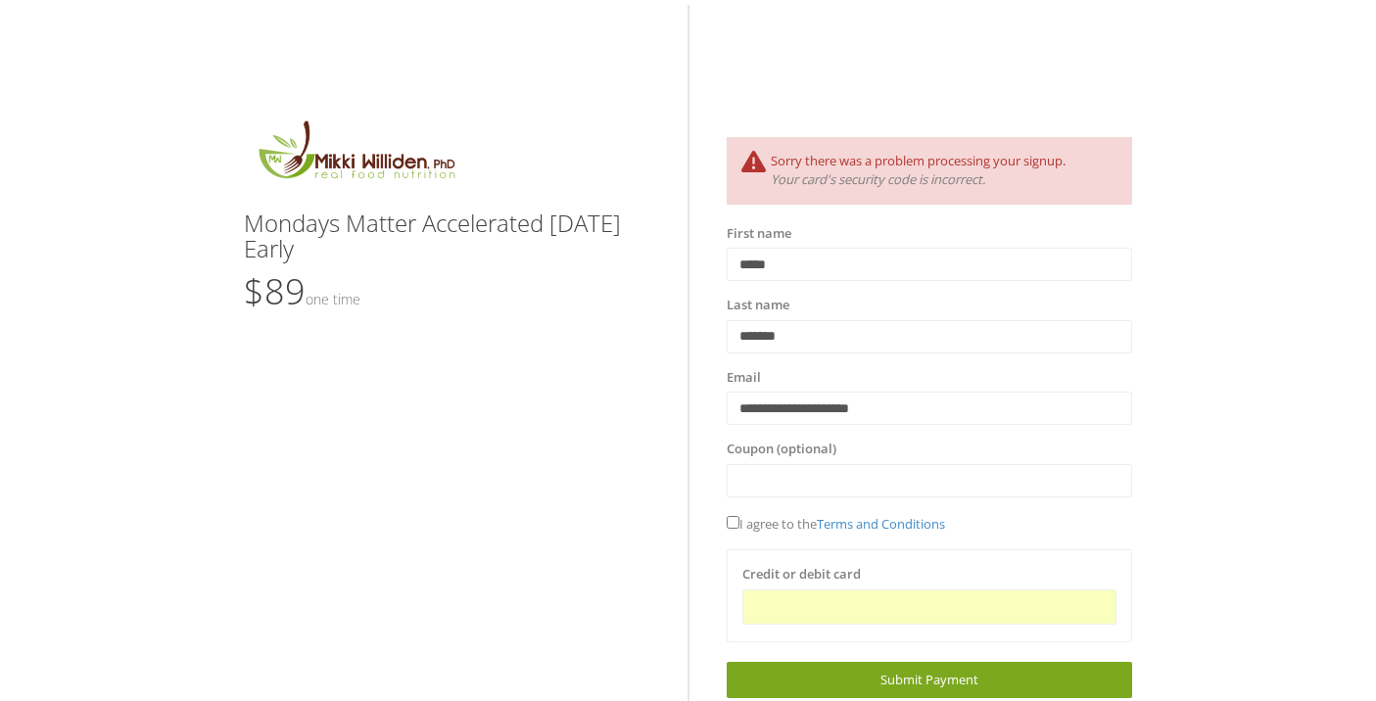 The height and width of the screenshot is (701, 1376). What do you see at coordinates (929, 680) in the screenshot?
I see `span: Submit Payment` at bounding box center [929, 680].